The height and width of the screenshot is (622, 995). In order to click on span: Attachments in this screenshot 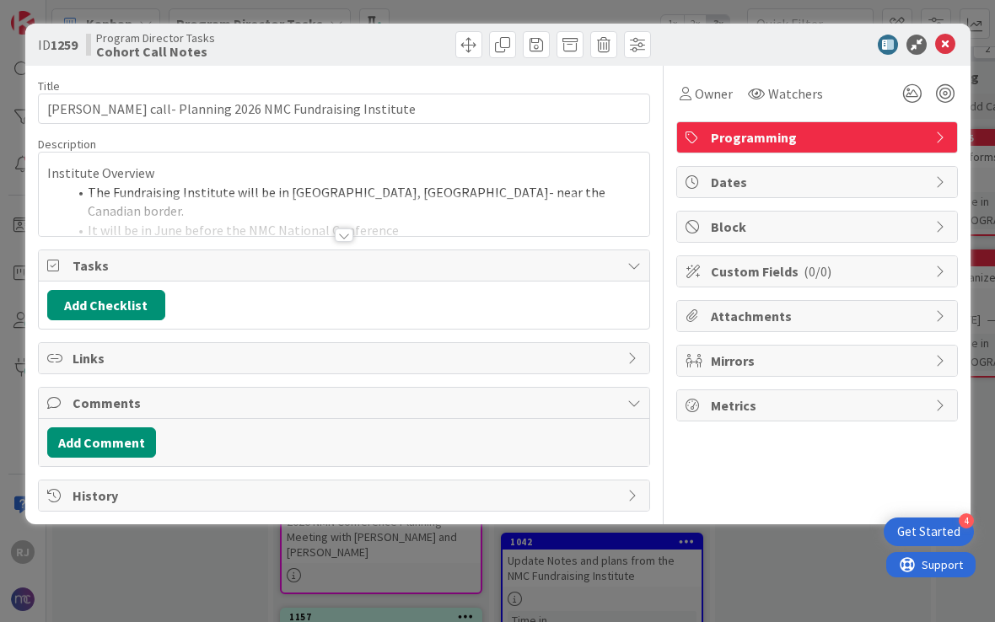, I will do `click(818, 316)`.